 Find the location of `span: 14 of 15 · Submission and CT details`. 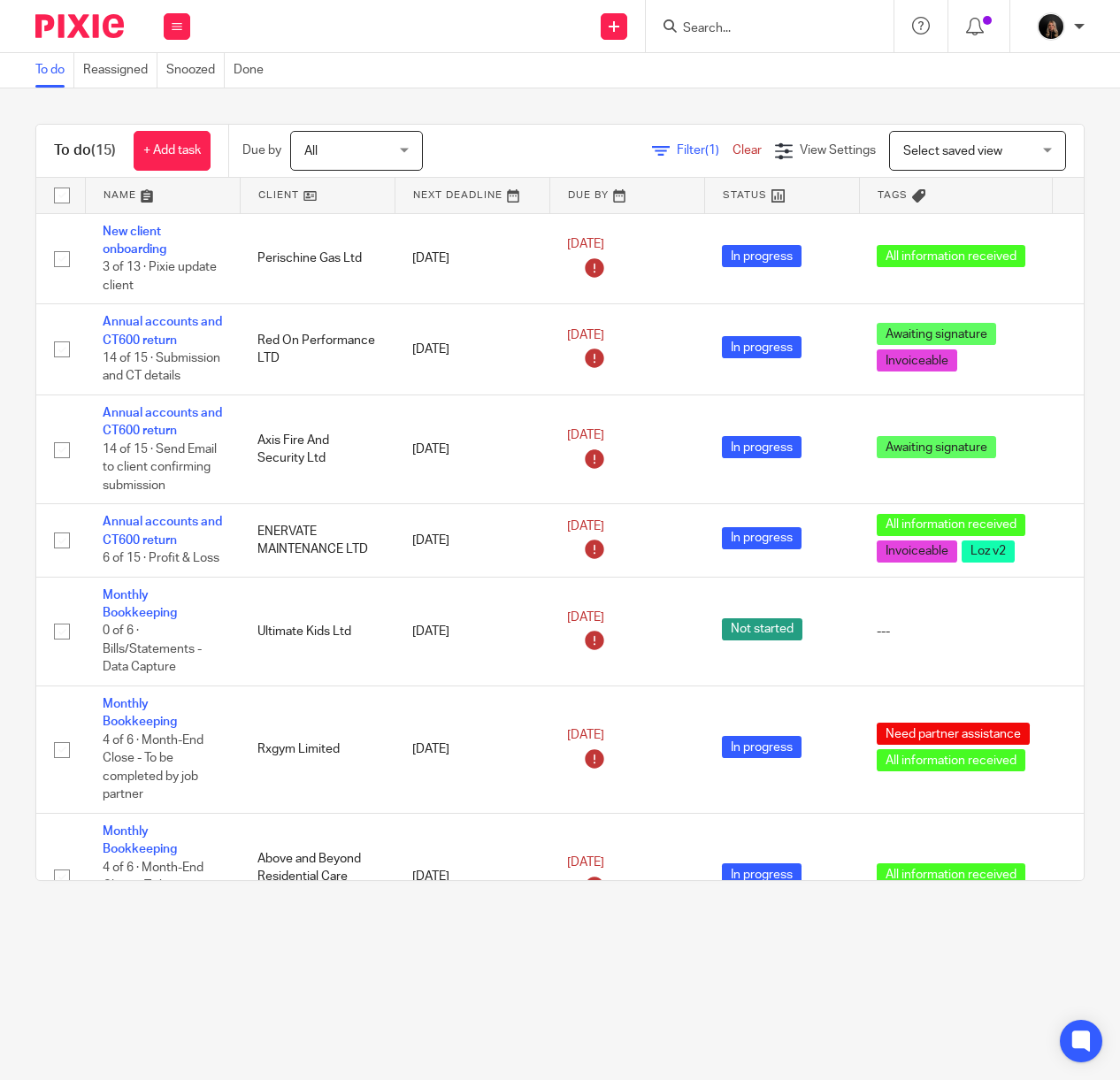

span: 14 of 15 · Submission and CT details is located at coordinates (161, 367).